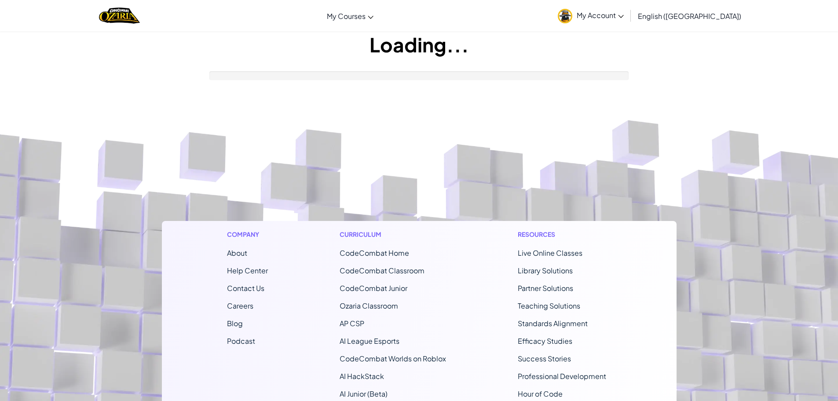 The width and height of the screenshot is (838, 401). What do you see at coordinates (247, 234) in the screenshot?
I see `h1: Company` at bounding box center [247, 234].